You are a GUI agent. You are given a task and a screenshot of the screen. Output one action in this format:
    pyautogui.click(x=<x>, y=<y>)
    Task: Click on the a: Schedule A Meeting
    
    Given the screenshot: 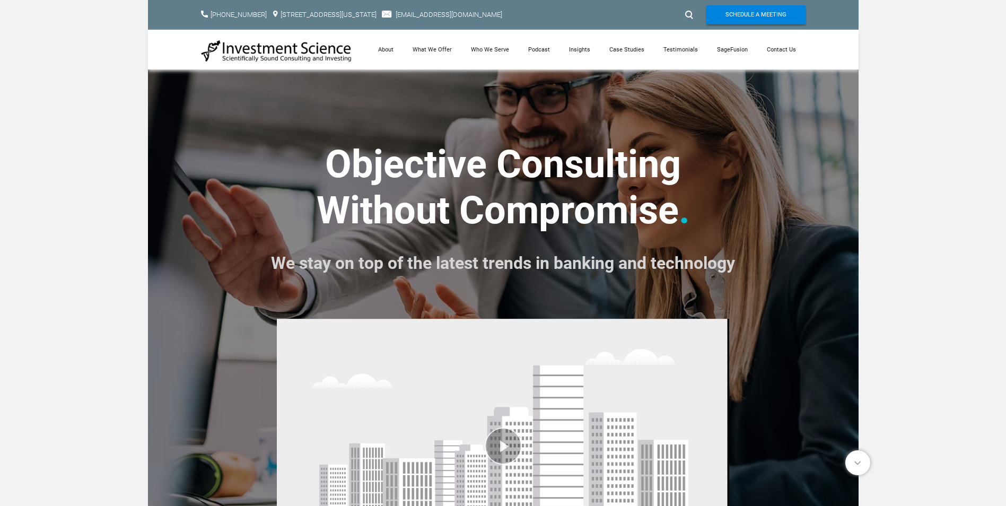 What is the action you would take?
    pyautogui.click(x=756, y=15)
    